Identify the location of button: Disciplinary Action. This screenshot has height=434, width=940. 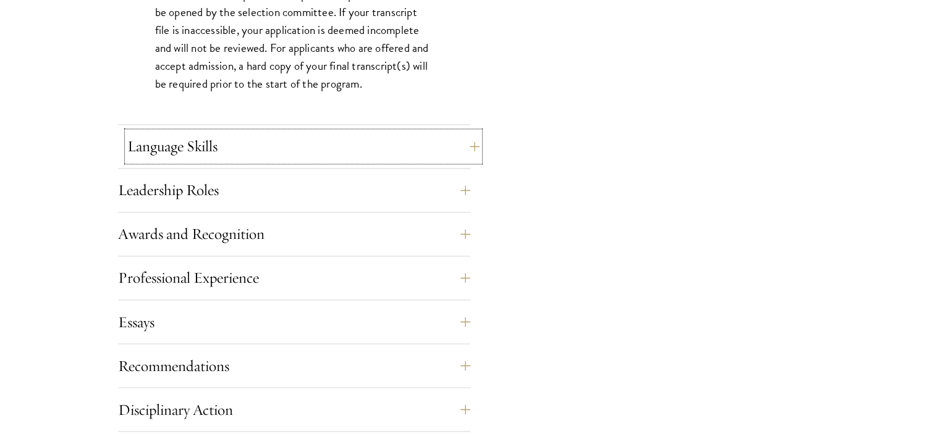
(294, 410).